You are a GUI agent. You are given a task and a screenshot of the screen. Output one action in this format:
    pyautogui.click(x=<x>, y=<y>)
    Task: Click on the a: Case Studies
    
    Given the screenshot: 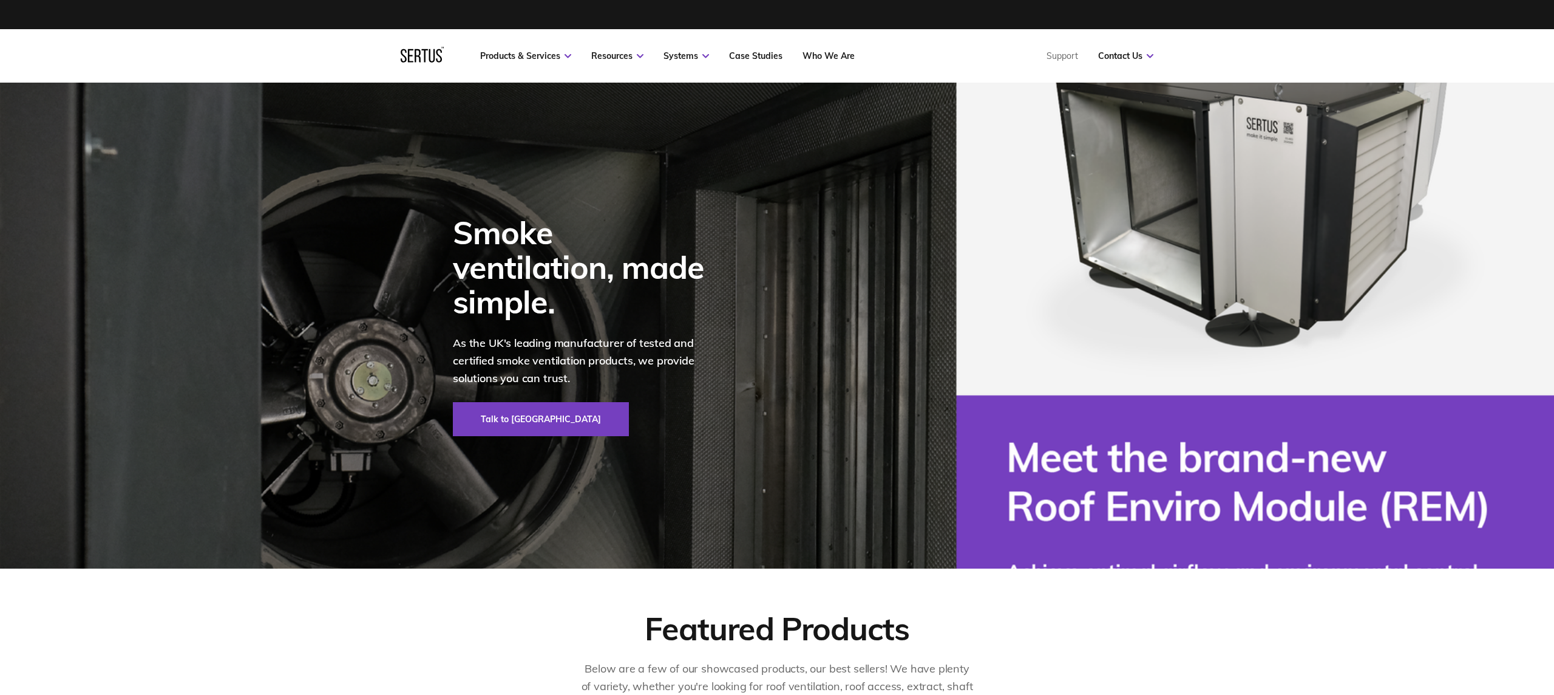 What is the action you would take?
    pyautogui.click(x=756, y=56)
    